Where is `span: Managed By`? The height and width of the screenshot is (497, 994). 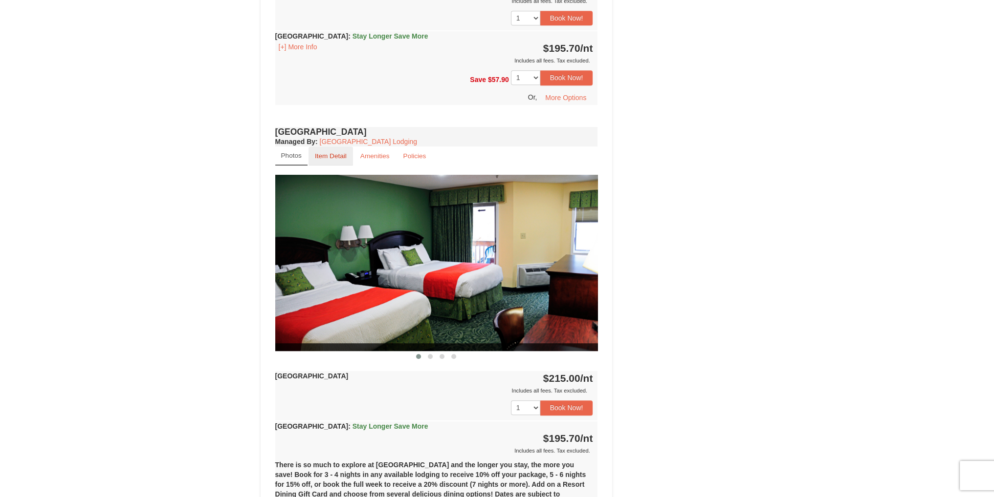 span: Managed By is located at coordinates (295, 142).